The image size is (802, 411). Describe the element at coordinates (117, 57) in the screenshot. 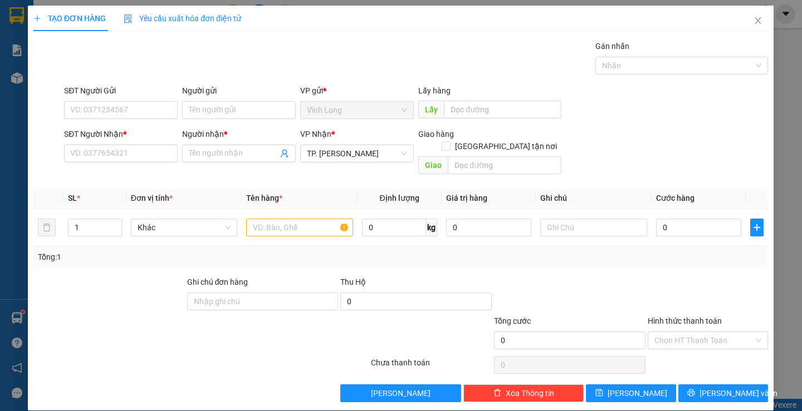

I see `div: 0909192493` at that location.